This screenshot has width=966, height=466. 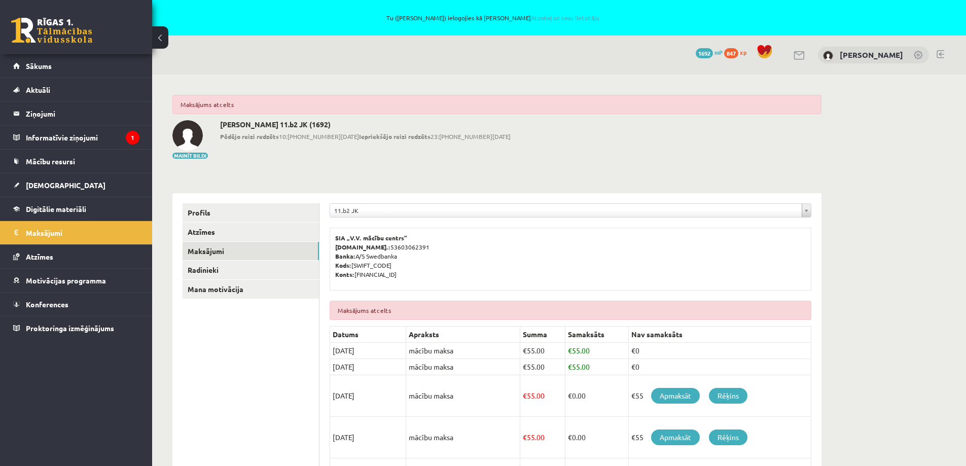 What do you see at coordinates (719, 52) in the screenshot?
I see `span: mP` at bounding box center [719, 52].